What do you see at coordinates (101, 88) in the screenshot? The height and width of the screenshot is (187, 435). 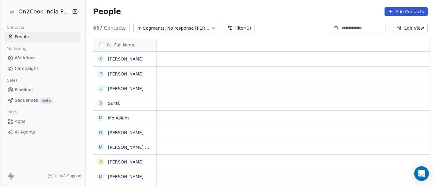 I see `div: L` at bounding box center [101, 88].